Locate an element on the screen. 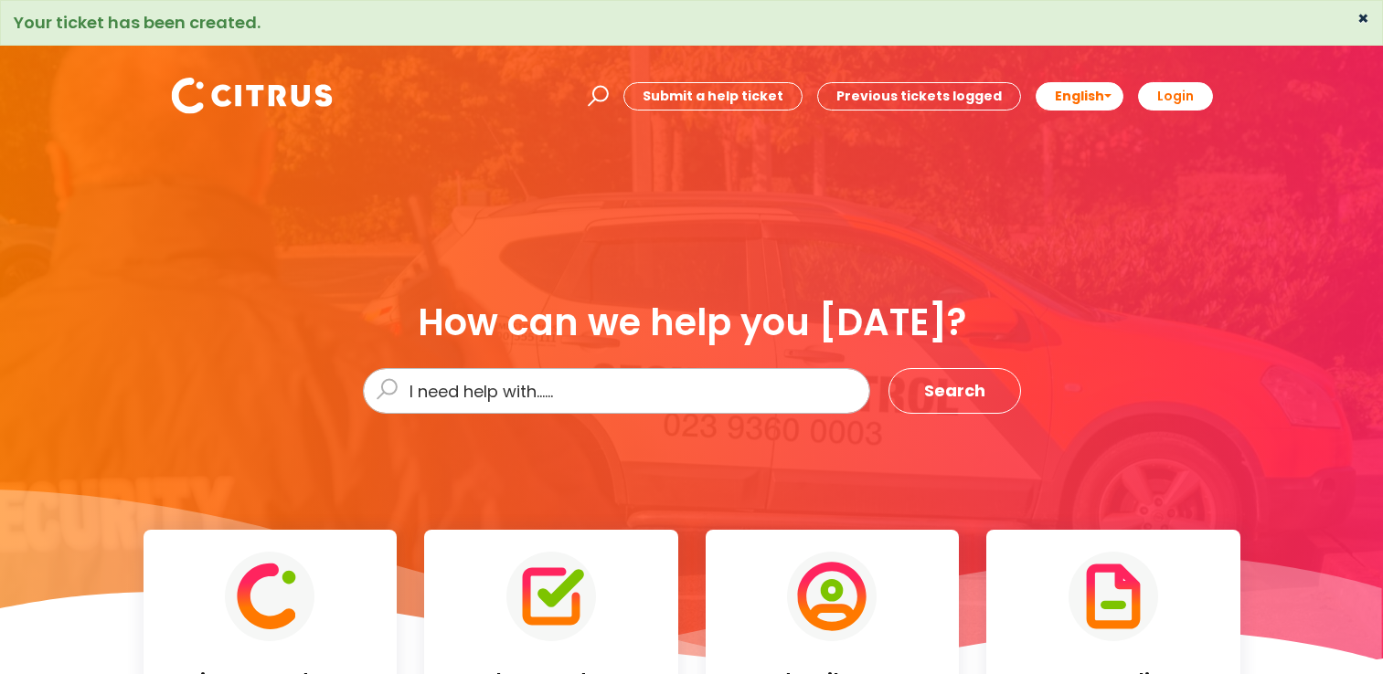  span: English is located at coordinates (1079, 96).